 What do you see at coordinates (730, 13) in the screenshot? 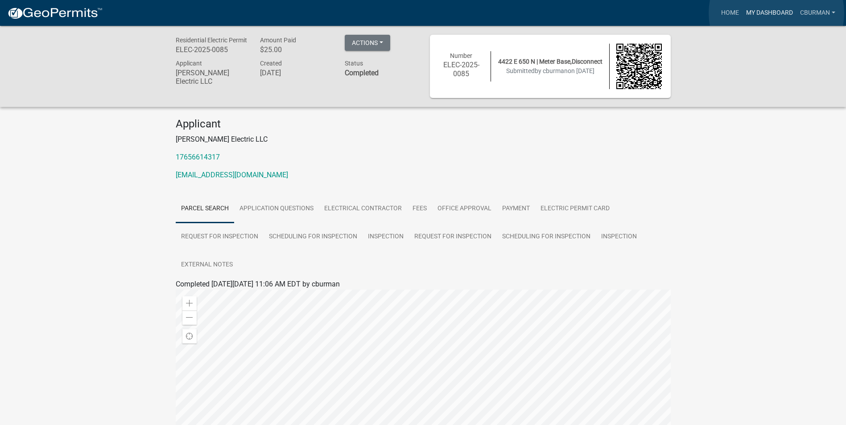
I see `a: Home` at bounding box center [730, 13].